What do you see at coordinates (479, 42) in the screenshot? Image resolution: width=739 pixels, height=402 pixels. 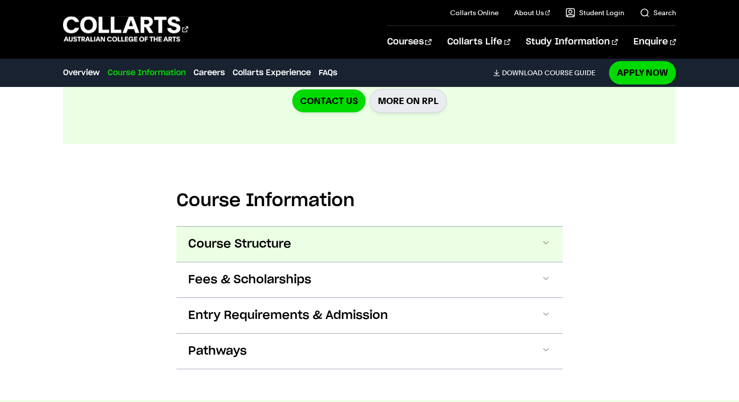 I see `a: Collarts Life` at bounding box center [479, 42].